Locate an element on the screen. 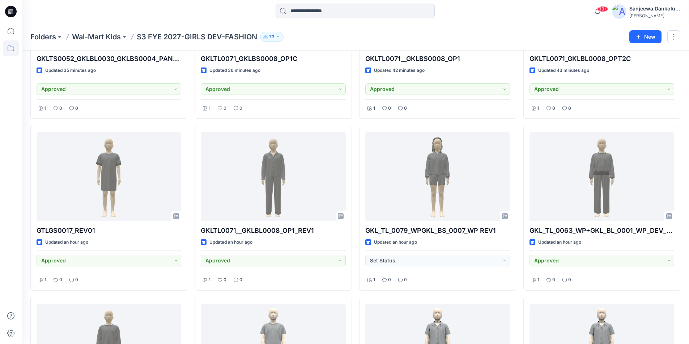 The width and height of the screenshot is (689, 344). p: Updated 43 minutes ago is located at coordinates (563, 70).